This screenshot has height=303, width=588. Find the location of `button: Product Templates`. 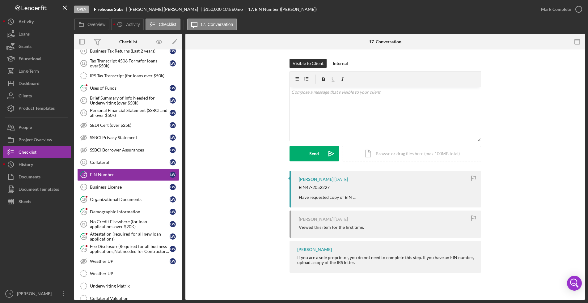

button: Product Templates is located at coordinates (37, 108).